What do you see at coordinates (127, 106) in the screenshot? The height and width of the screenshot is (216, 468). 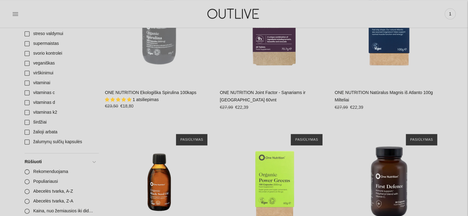 I see `span: €18,80` at bounding box center [127, 106].